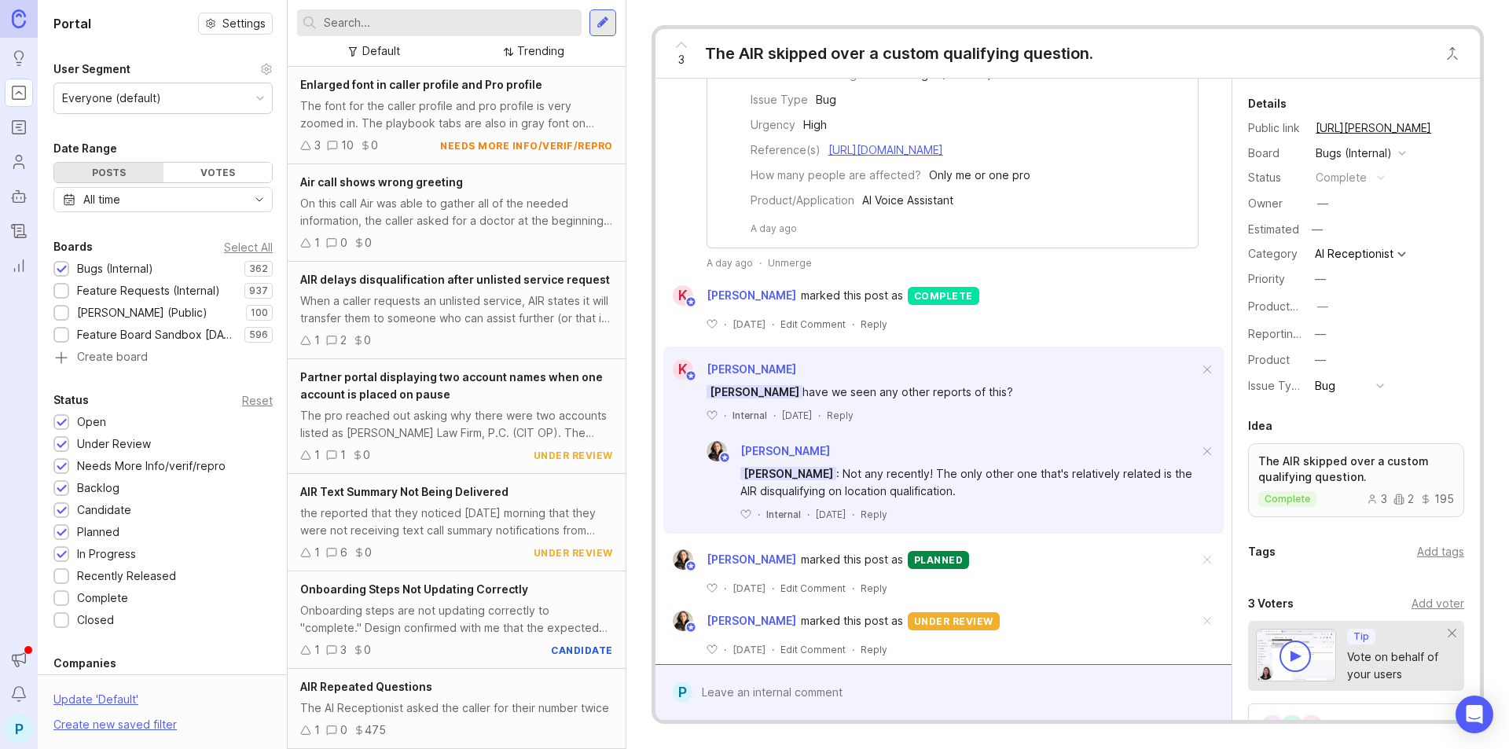 The image size is (1509, 749). I want to click on div: Bugs (Internal), so click(1353, 153).